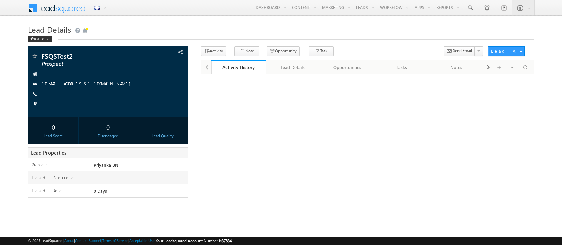 This screenshot has width=562, height=245. I want to click on div: Lead Quality, so click(162, 136).